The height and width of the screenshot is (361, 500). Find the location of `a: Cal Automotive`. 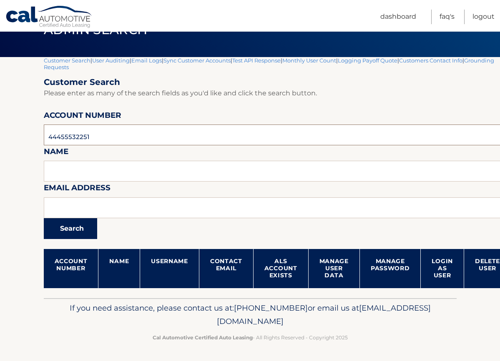

a: Cal Automotive is located at coordinates (49, 18).